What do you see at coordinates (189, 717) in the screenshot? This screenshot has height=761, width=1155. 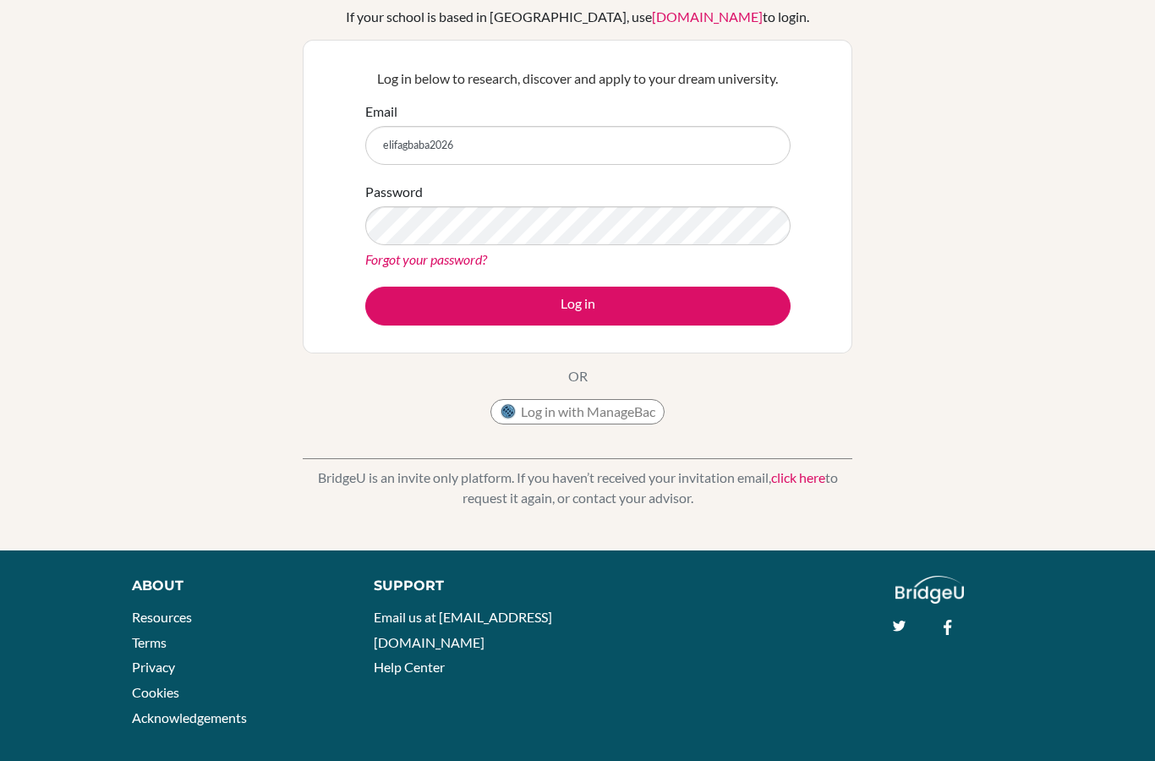 I see `a: Acknowledgements` at bounding box center [189, 717].